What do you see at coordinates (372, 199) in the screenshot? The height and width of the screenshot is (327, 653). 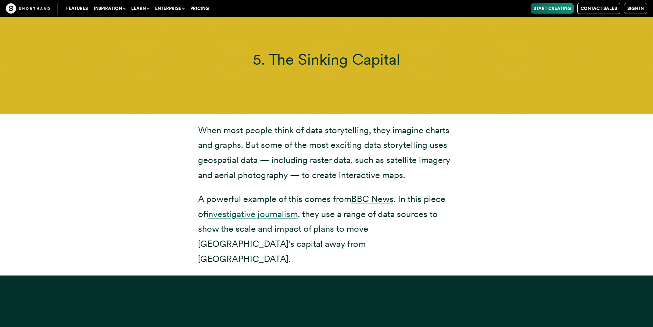 I see `a: BBC News` at bounding box center [372, 199].